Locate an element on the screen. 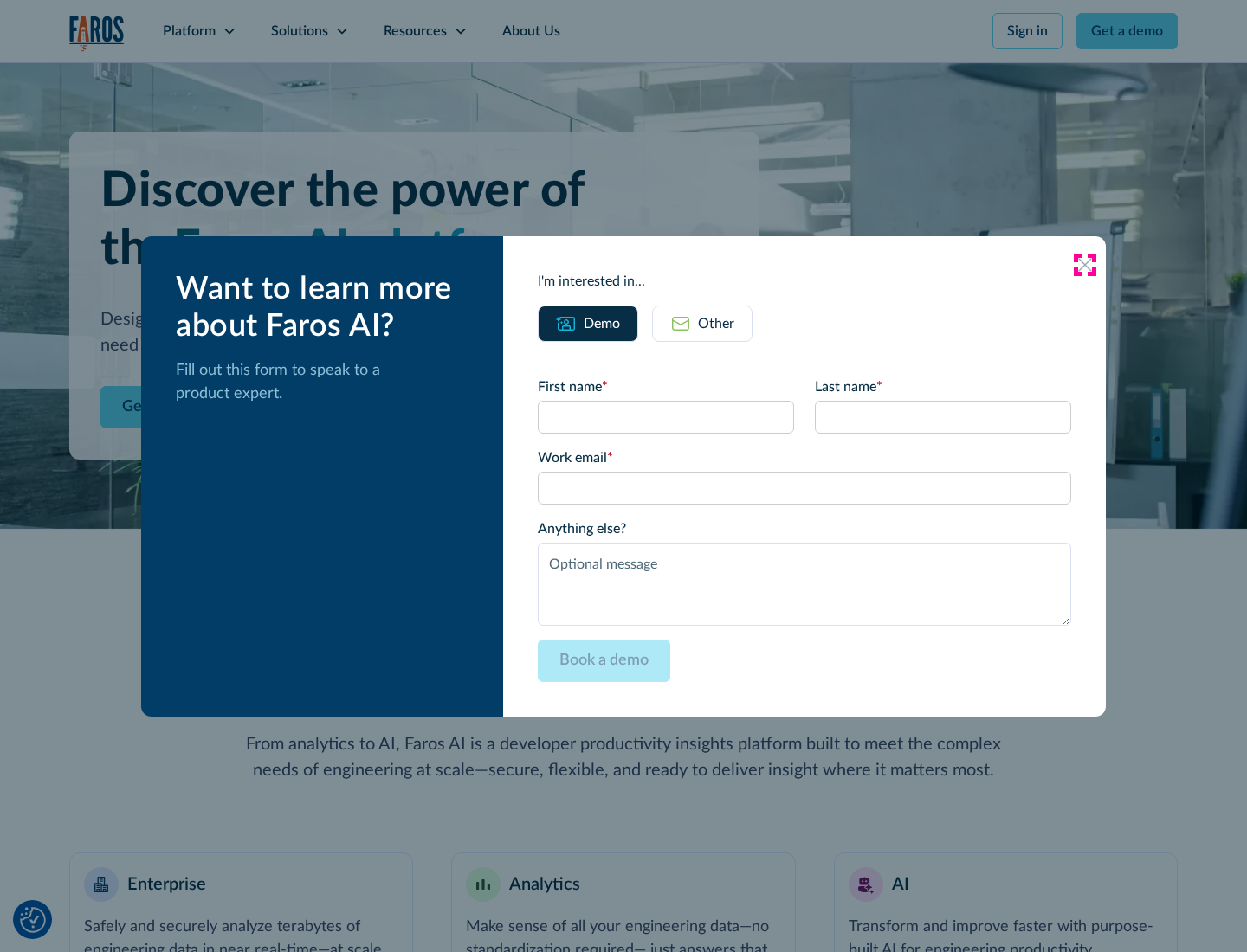  div: Demo is located at coordinates (602, 324).